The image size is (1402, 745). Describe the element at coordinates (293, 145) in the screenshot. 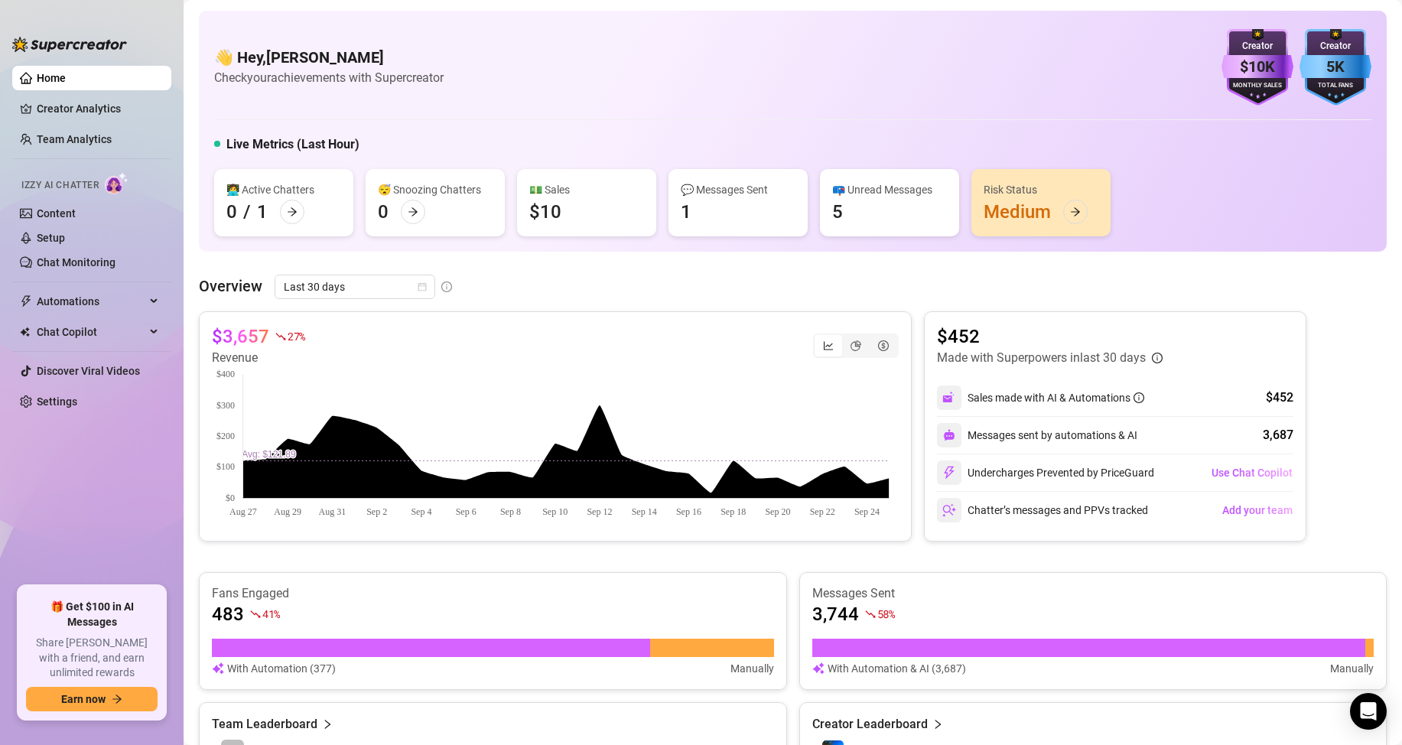

I see `h5: Live Metrics (Last Hour)` at that location.